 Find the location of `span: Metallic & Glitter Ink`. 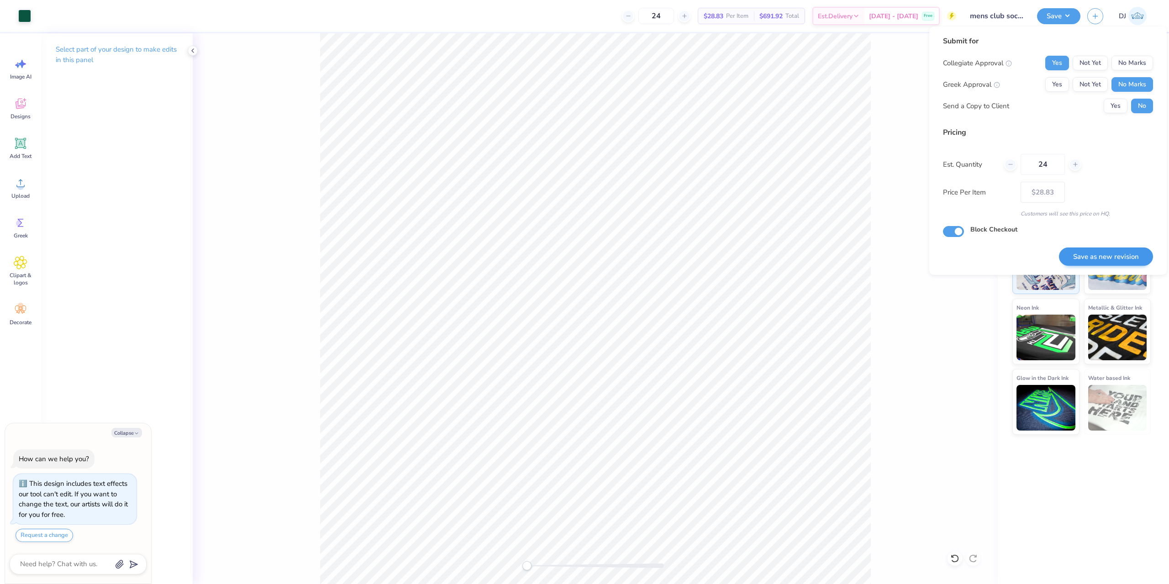

span: Metallic & Glitter Ink is located at coordinates (1115, 307).